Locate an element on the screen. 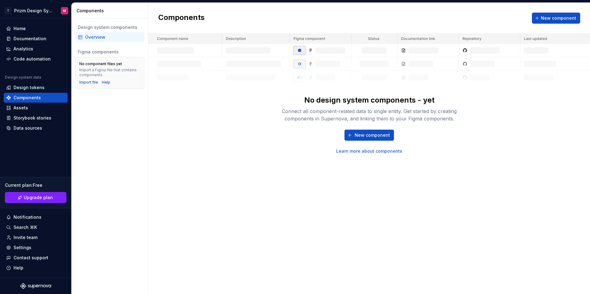 The width and height of the screenshot is (590, 294). div: No design system components - yet is located at coordinates (370, 100).